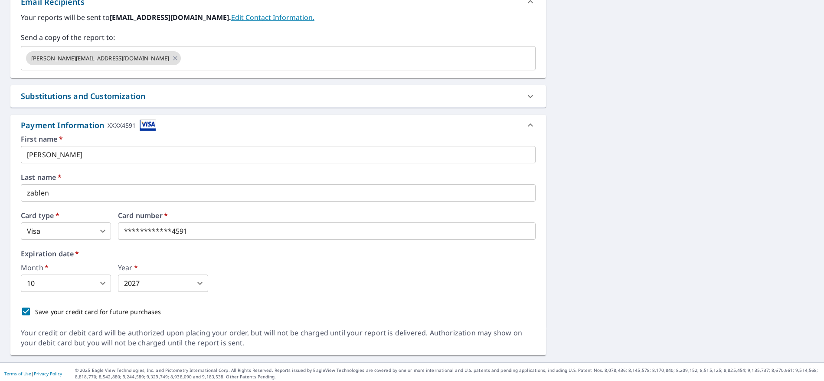 The height and width of the screenshot is (381, 824). Describe the element at coordinates (447, 373) in the screenshot. I see `p: © 2025 Eagle View Technologies, Inc. and Pictometry International Corp. All Rights Reserved. Repo...` at that location.